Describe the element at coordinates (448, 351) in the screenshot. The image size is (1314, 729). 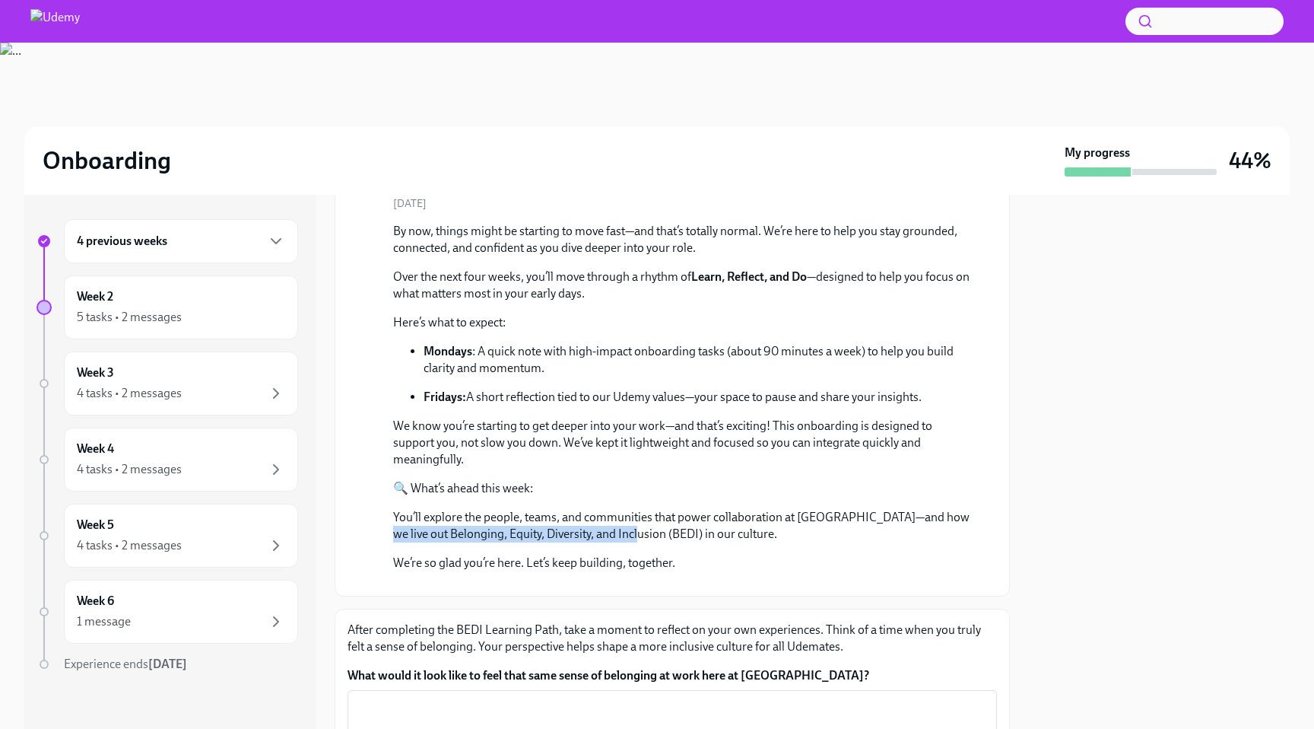
I see `strong: Mondays` at that location.